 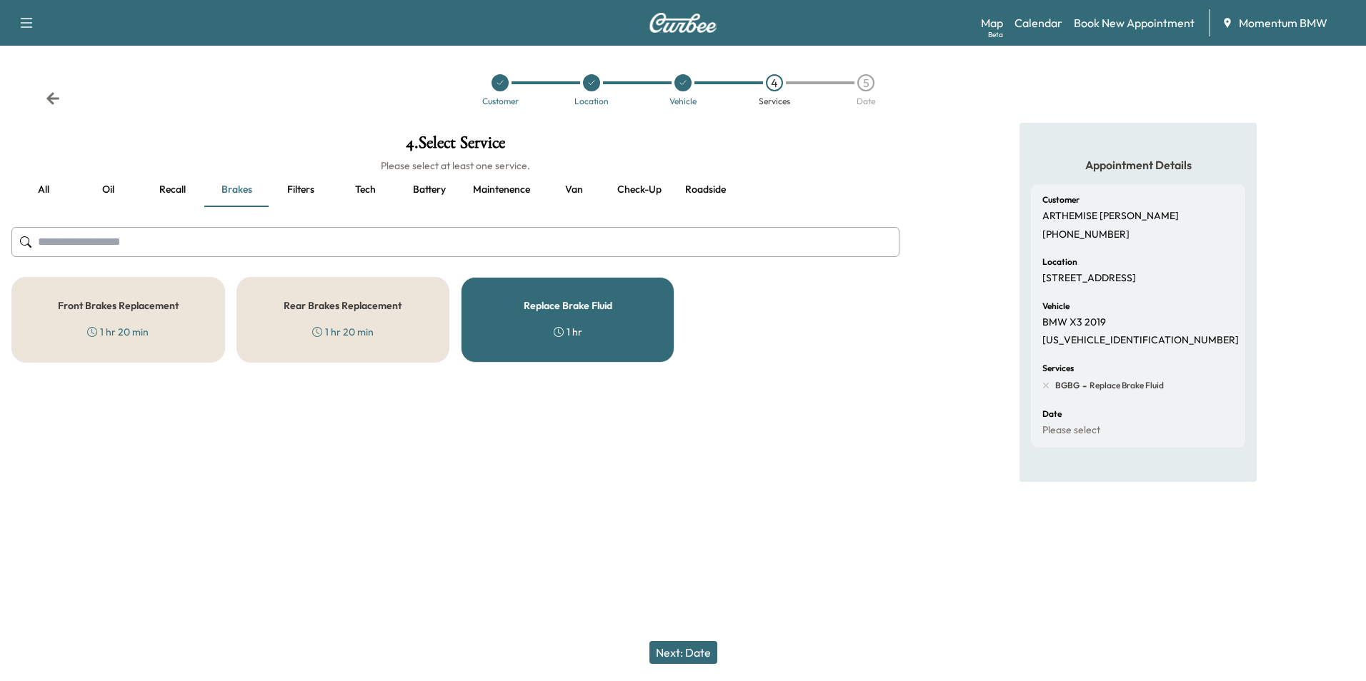 What do you see at coordinates (774, 101) in the screenshot?
I see `div: Services` at bounding box center [774, 101].